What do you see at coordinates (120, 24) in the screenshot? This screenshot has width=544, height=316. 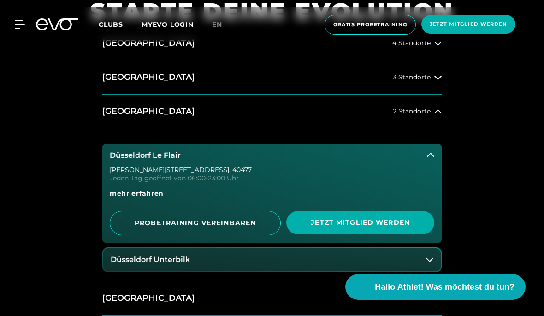 I see `a: Clubs` at bounding box center [120, 24].